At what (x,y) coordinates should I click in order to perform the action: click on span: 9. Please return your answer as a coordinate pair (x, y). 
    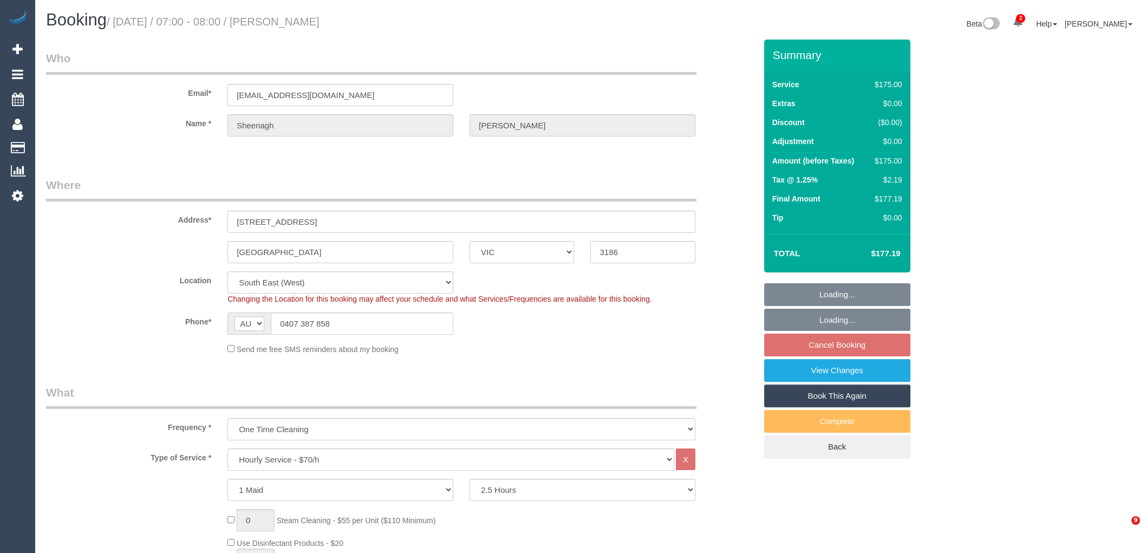
    Looking at the image, I should click on (1136, 520).